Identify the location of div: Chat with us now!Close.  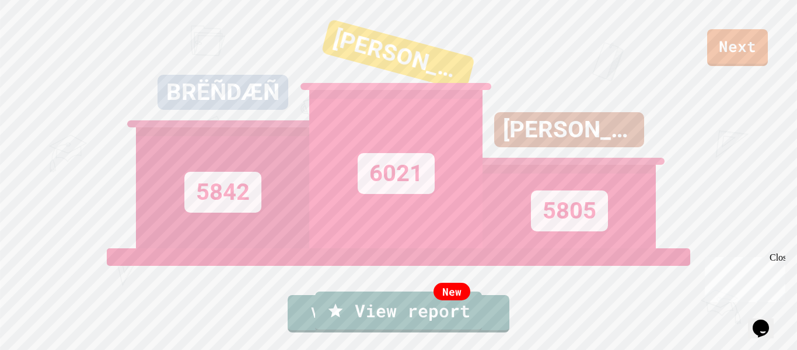
(43, 39).